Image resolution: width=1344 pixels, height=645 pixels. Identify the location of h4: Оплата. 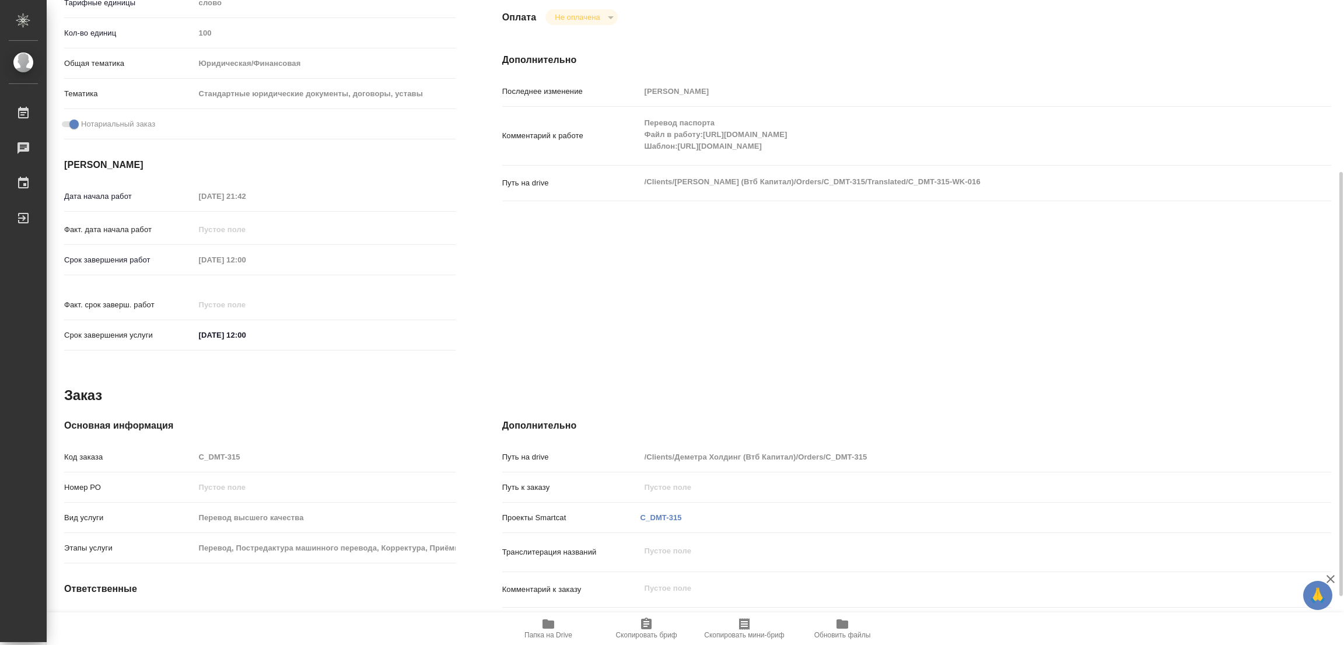
(519, 18).